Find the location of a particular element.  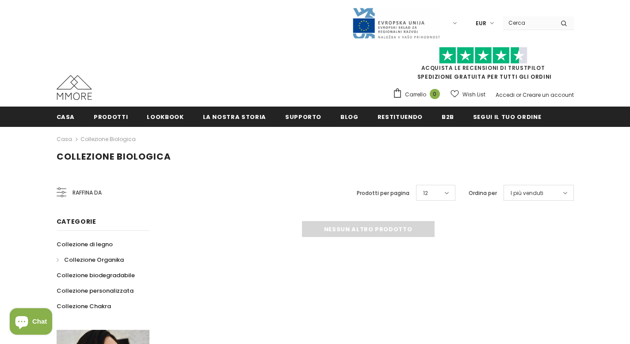

a: La nostra storia is located at coordinates (234, 116).